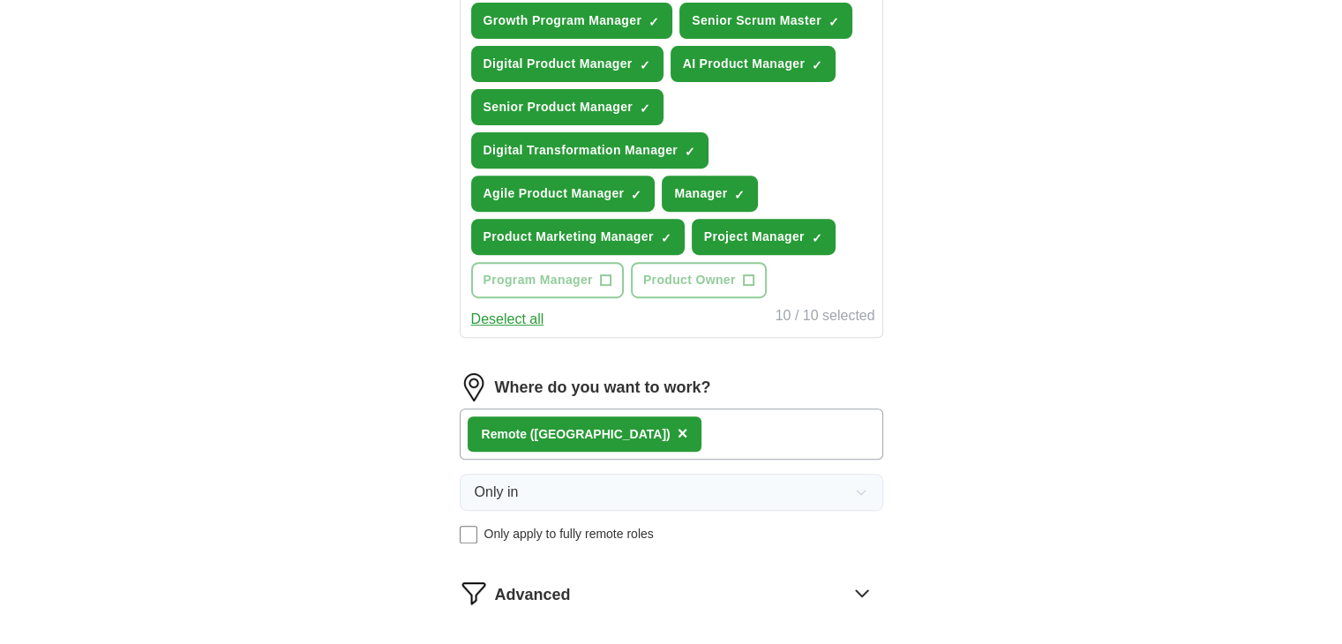 The height and width of the screenshot is (644, 1342). What do you see at coordinates (699, 280) in the screenshot?
I see `button: Product Owner` at bounding box center [699, 280].